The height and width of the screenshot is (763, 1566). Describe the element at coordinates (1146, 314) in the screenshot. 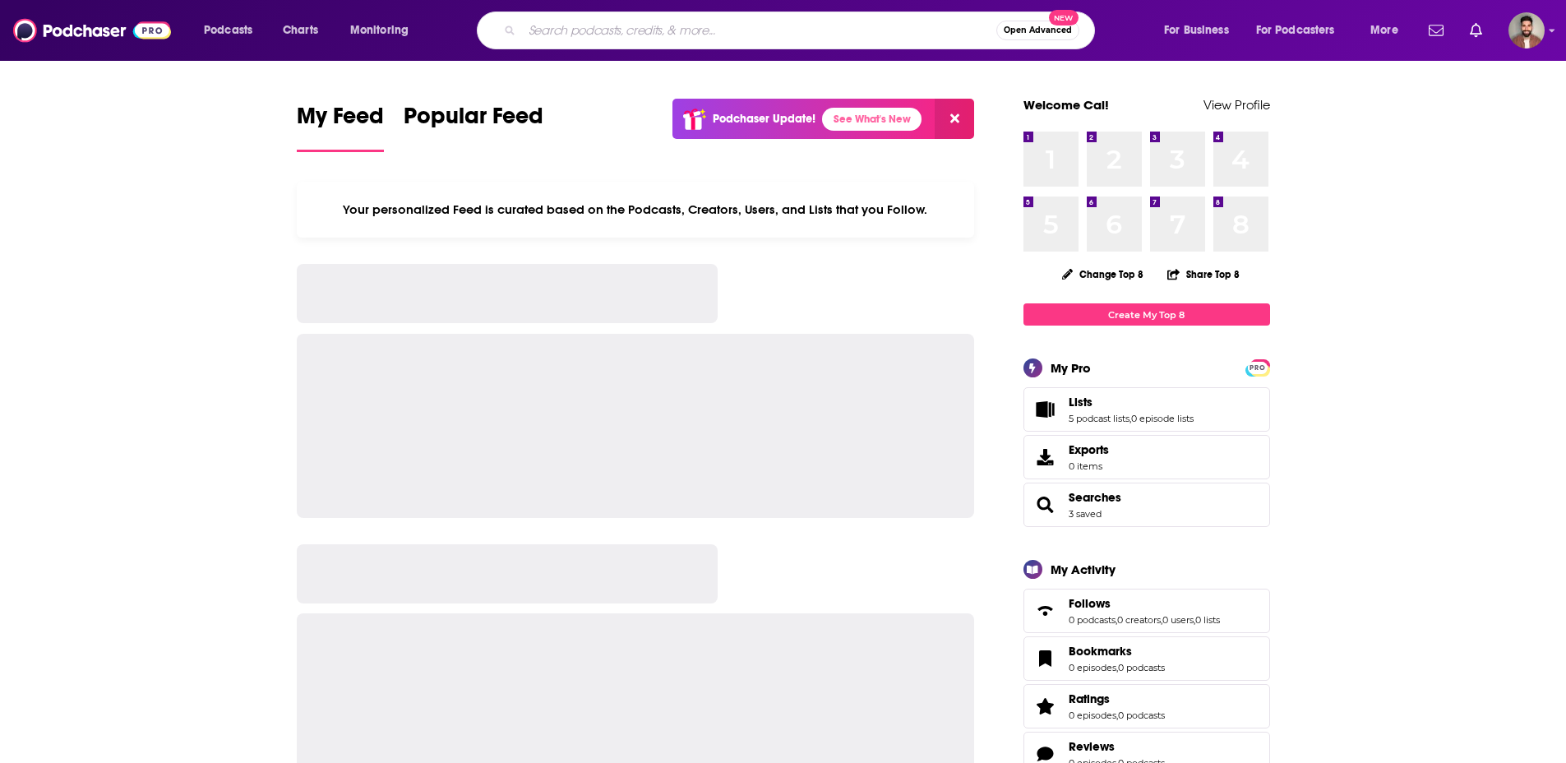

I see `a: Create My Top 8` at that location.